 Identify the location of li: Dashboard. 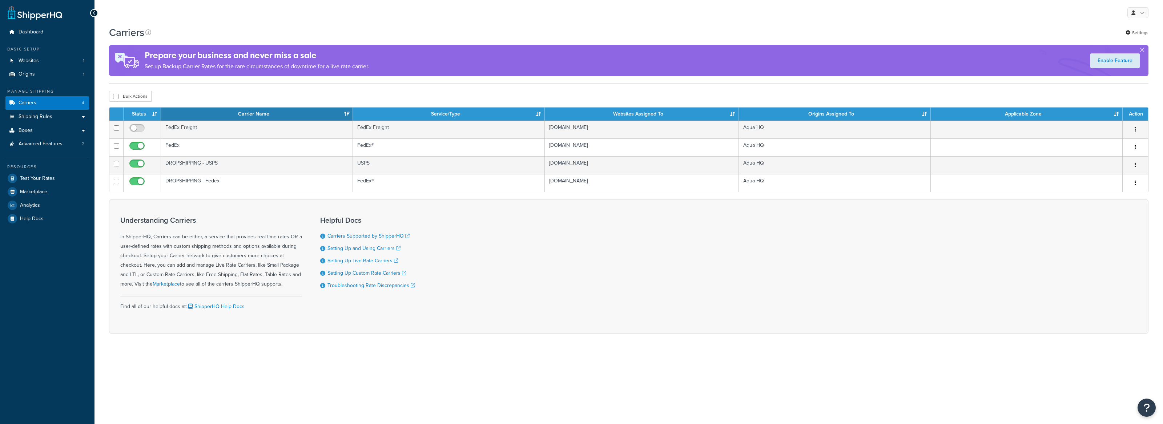
(47, 32).